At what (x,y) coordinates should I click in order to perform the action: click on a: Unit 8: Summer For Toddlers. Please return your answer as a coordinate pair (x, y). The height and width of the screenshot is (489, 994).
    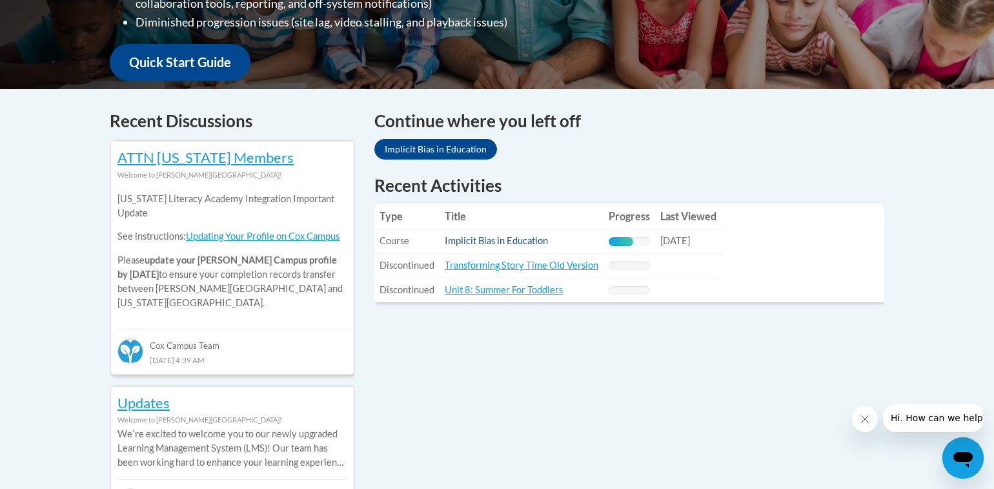
    Looking at the image, I should click on (504, 289).